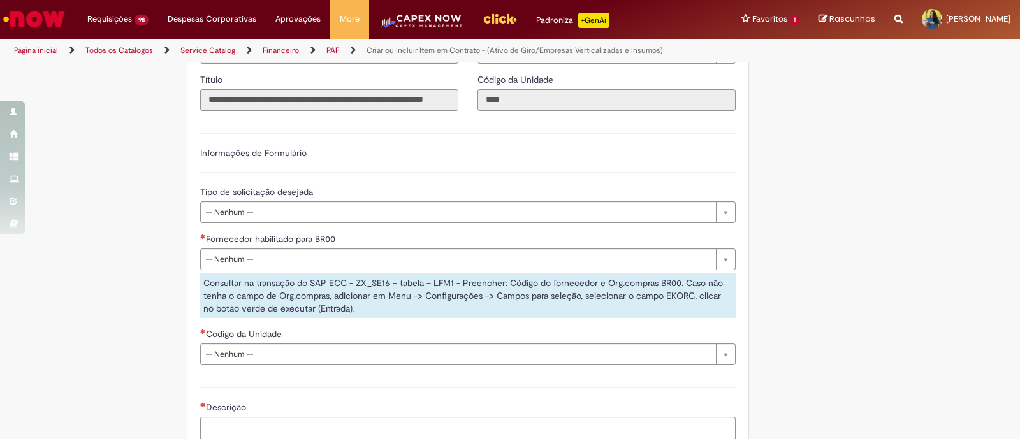 This screenshot has height=439, width=1020. I want to click on div: Padroniza, so click(572, 20).